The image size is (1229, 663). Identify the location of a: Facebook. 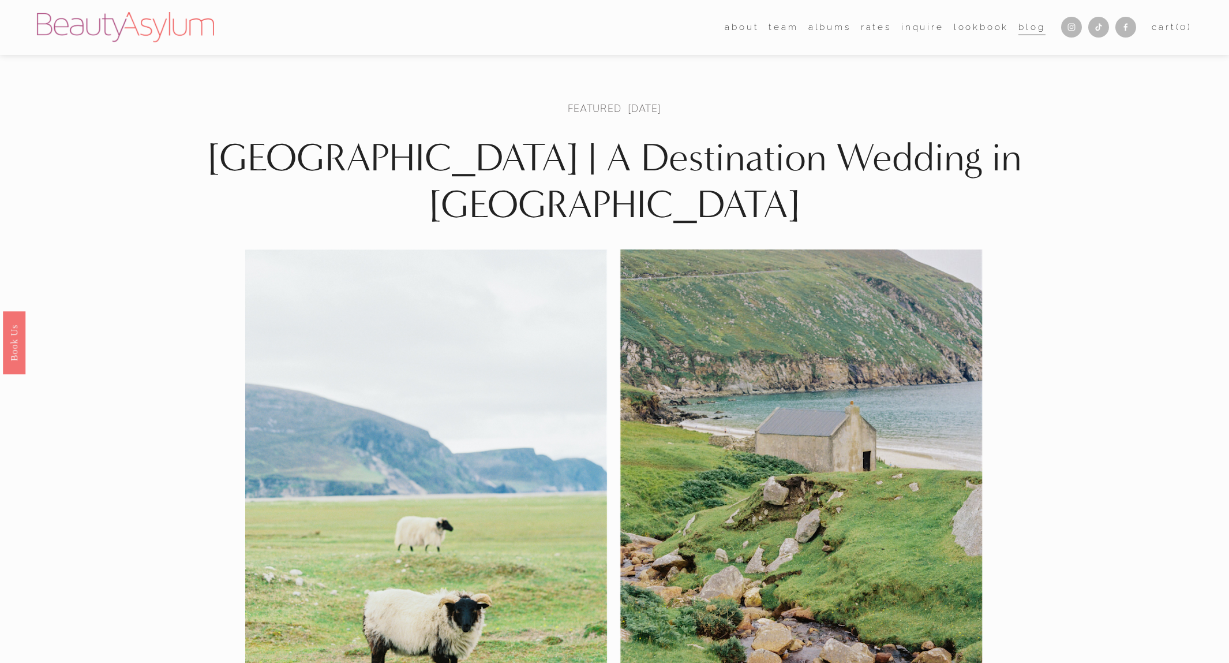
(1126, 27).